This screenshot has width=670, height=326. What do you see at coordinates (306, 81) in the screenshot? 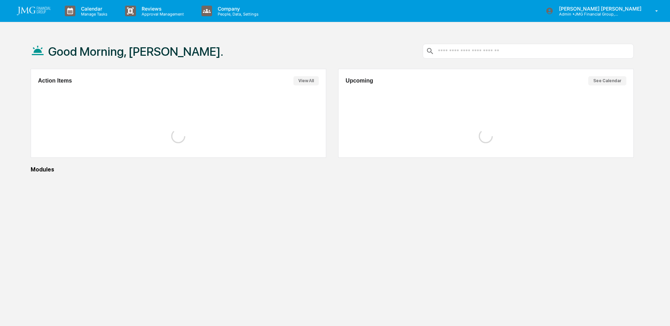
I see `a: View All` at bounding box center [306, 81].